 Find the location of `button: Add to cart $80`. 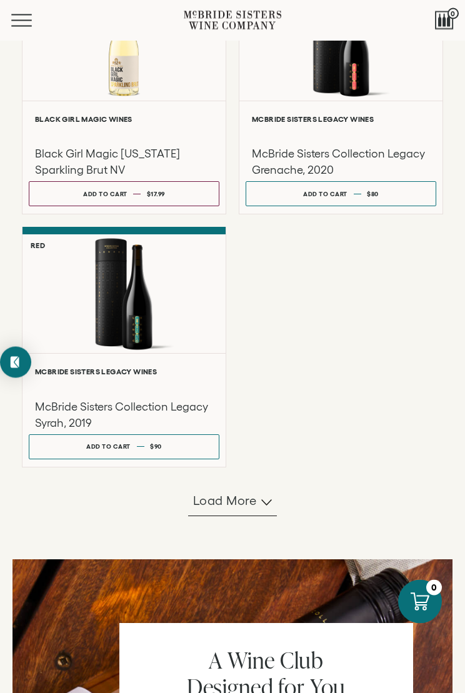

button: Add to cart $80 is located at coordinates (340, 194).